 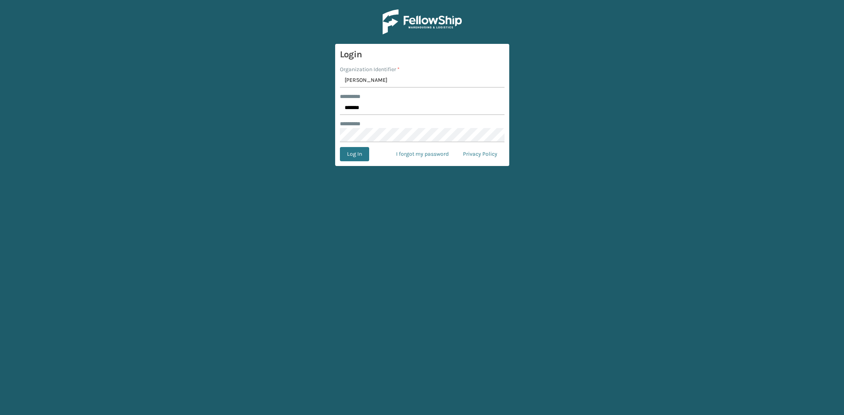 I want to click on button: Log In, so click(x=355, y=154).